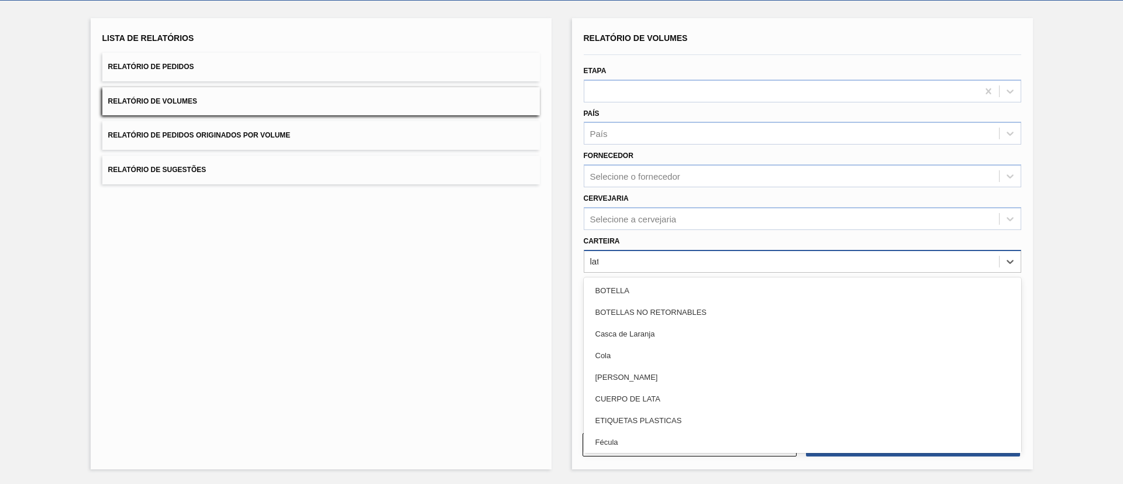 The image size is (1123, 484). Describe the element at coordinates (591, 113) in the screenshot. I see `label: País` at that location.